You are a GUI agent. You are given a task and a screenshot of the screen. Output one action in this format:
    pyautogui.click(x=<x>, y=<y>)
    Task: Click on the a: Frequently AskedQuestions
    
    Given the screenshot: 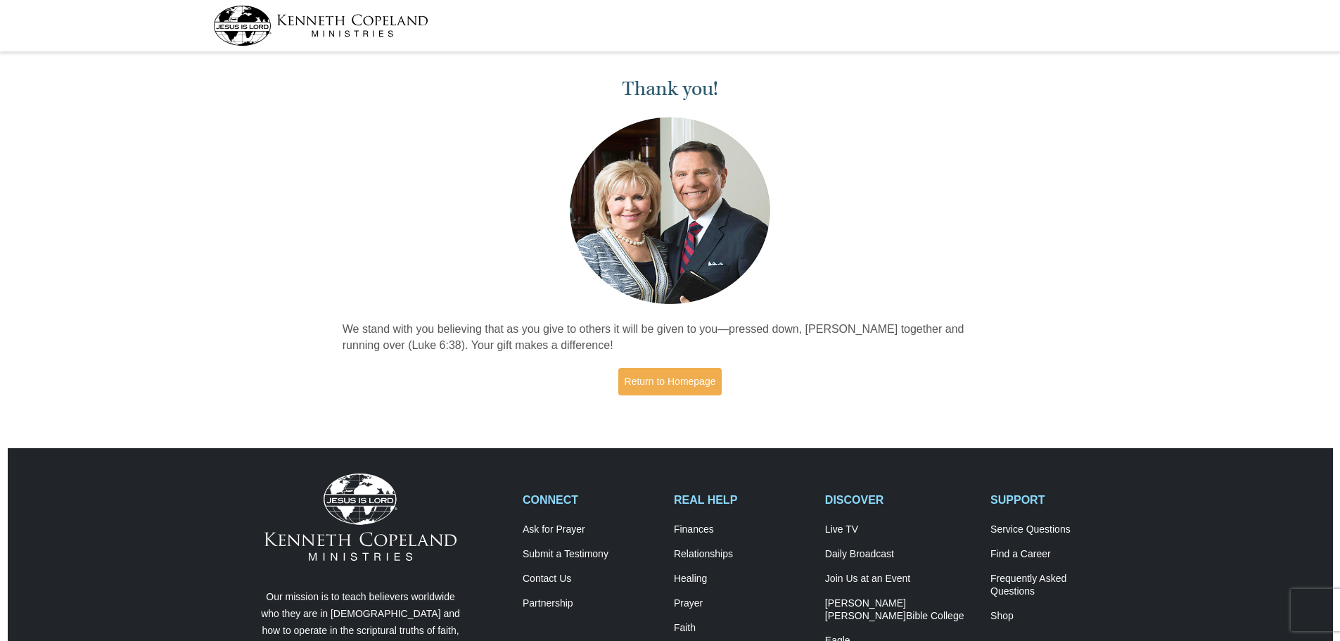 What is the action you would take?
    pyautogui.click(x=1059, y=585)
    